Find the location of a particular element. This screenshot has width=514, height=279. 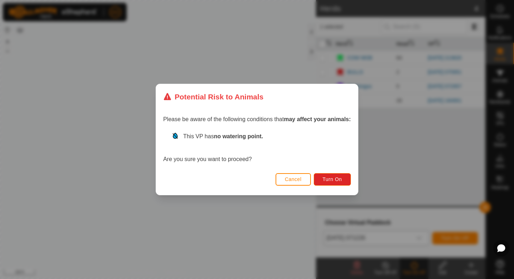

span: Cancel is located at coordinates (293, 179).